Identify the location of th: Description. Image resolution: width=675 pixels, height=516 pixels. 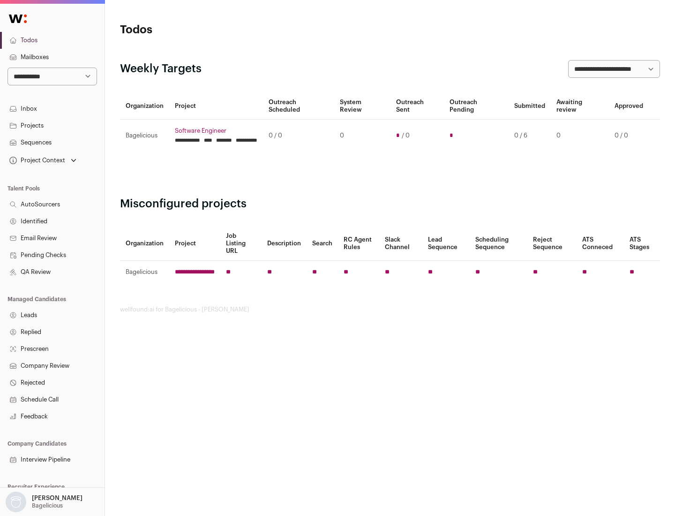
(284, 243).